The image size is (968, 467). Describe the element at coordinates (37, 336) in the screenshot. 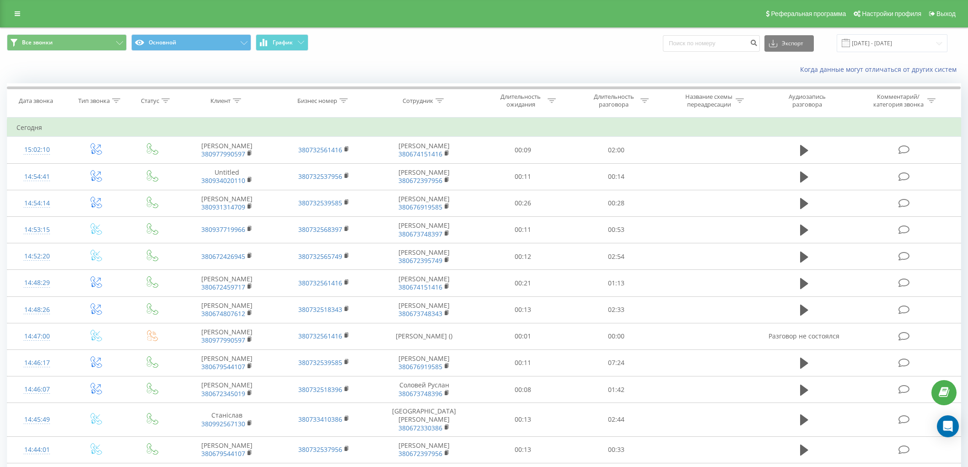

I see `div: 14:47:00` at that location.